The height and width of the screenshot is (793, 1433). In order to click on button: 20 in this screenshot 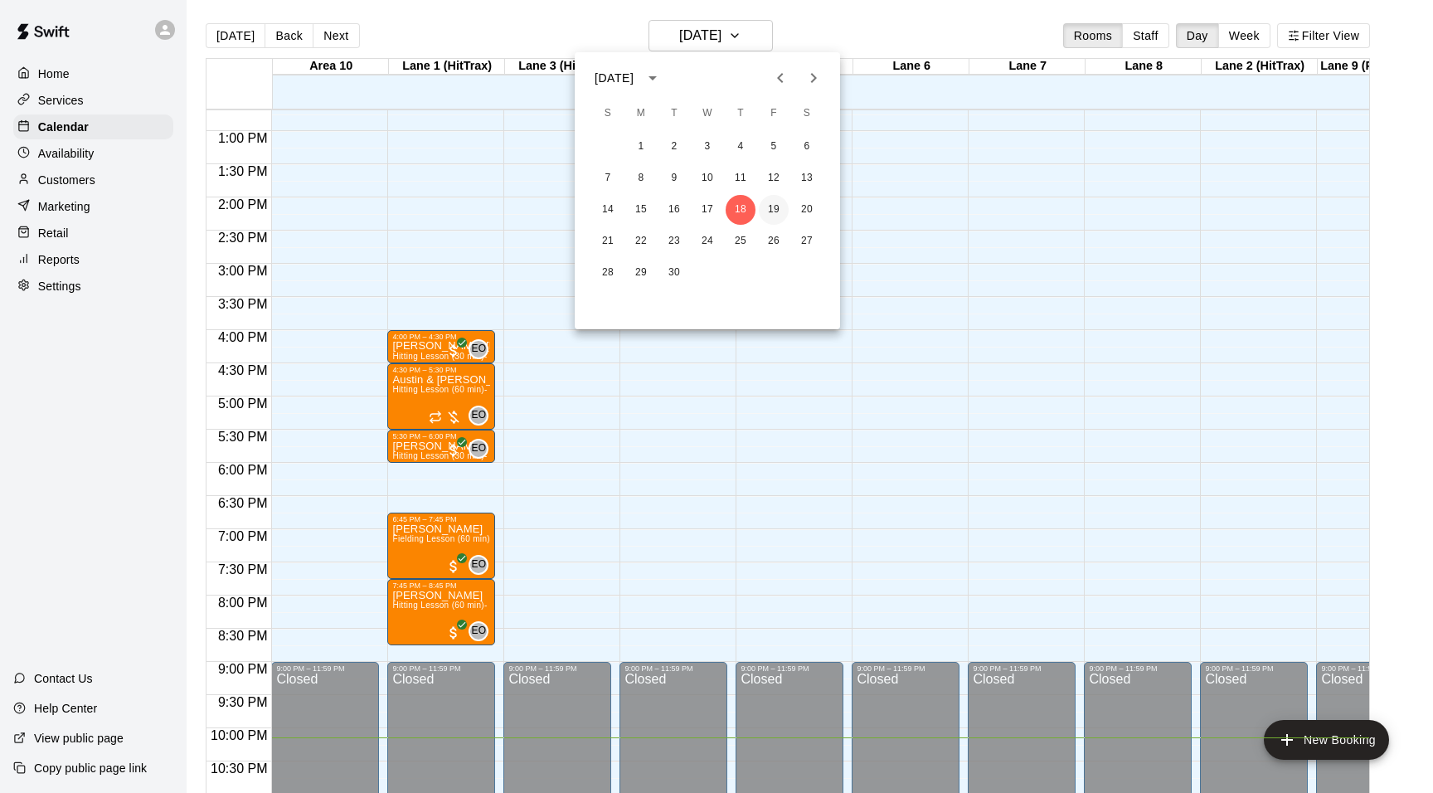, I will do `click(807, 210)`.